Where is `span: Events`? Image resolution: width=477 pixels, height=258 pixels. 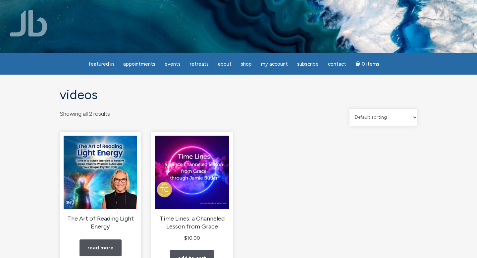
span: Events is located at coordinates (173, 64).